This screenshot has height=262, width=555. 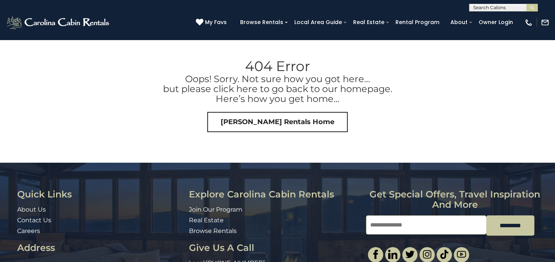 What do you see at coordinates (496, 22) in the screenshot?
I see `a: Owner Login` at bounding box center [496, 22].